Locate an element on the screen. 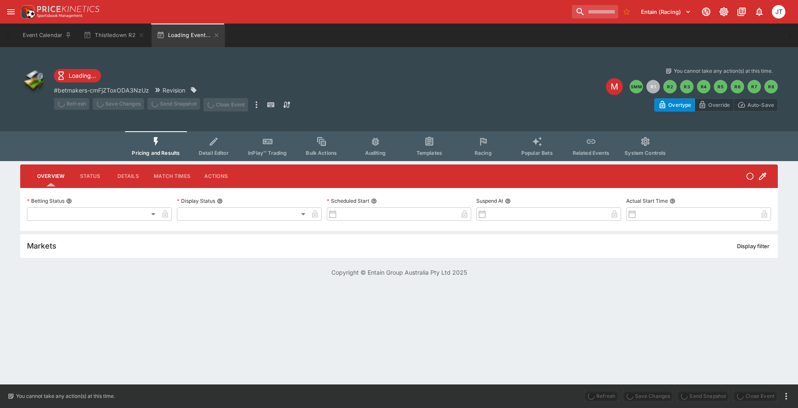  span: Pricing and Results is located at coordinates (156, 153).